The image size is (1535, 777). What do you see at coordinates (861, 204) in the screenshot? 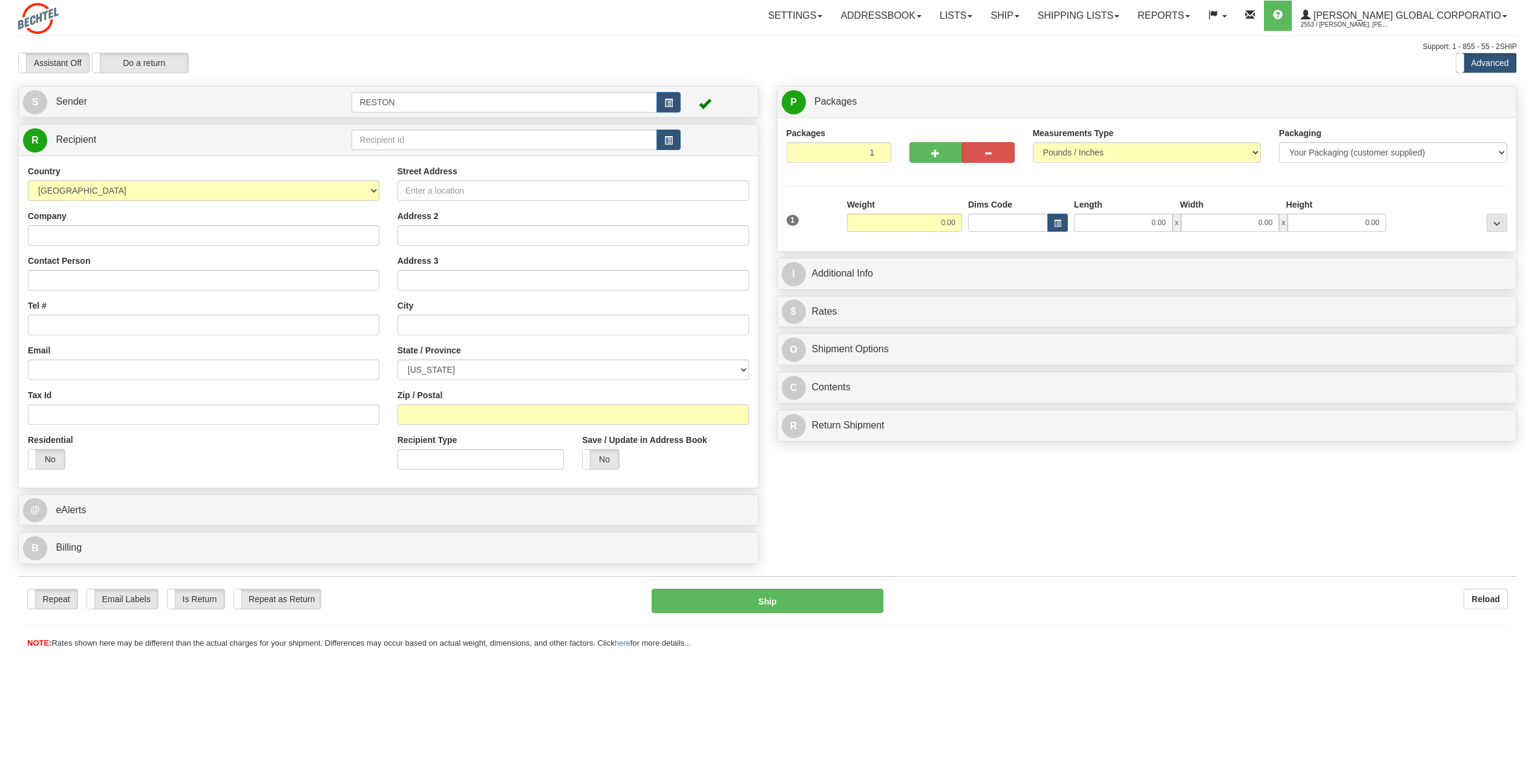
I see `label: Weight` at bounding box center [861, 204].